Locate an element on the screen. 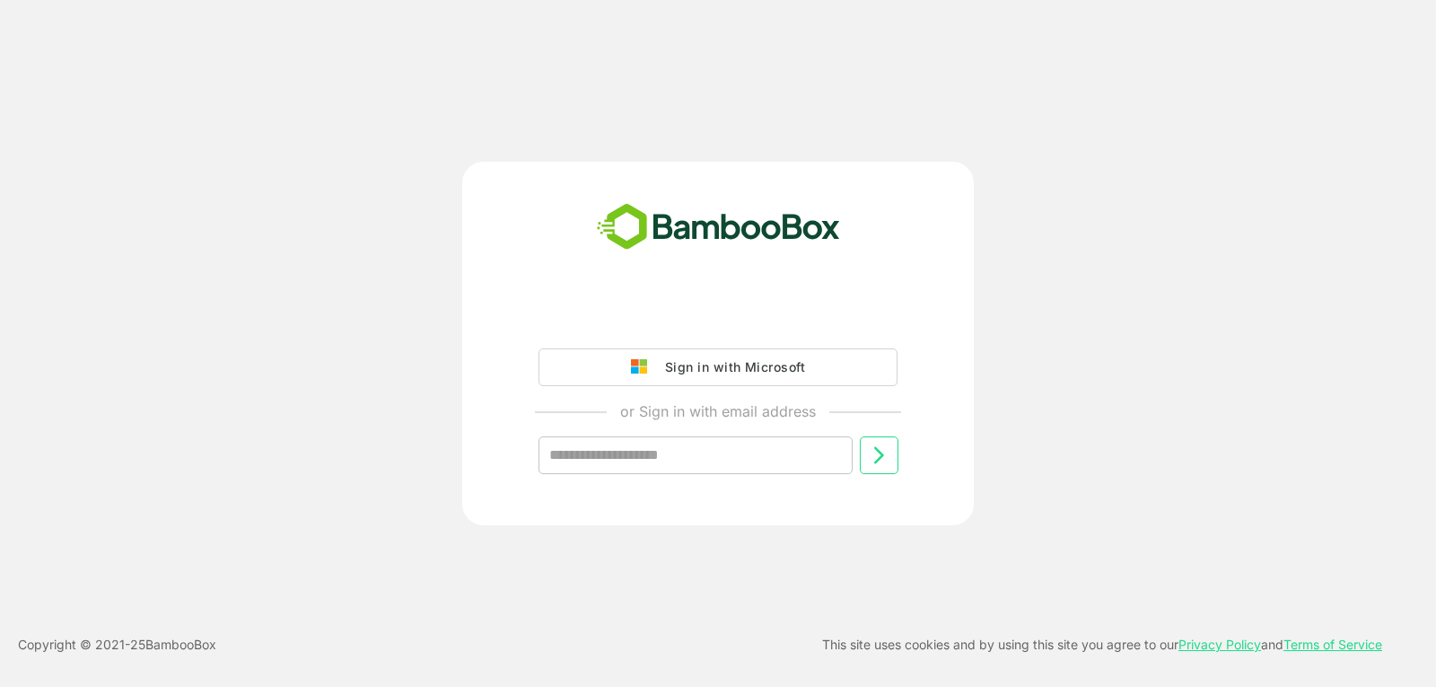  button: Sign in with Microsoft is located at coordinates (718, 367).